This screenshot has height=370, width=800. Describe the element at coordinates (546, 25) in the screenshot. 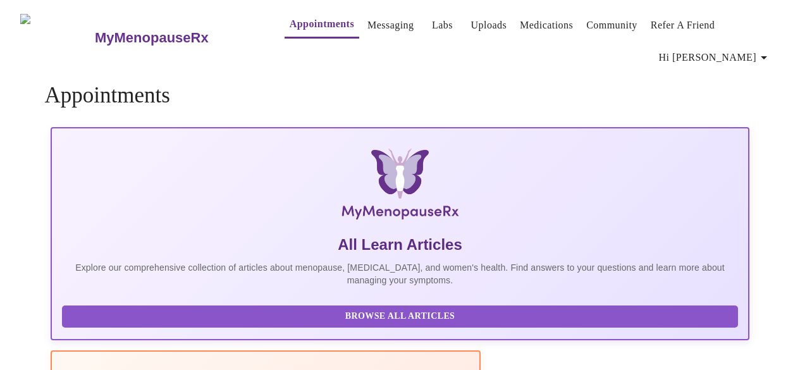

I see `a: Medications` at that location.